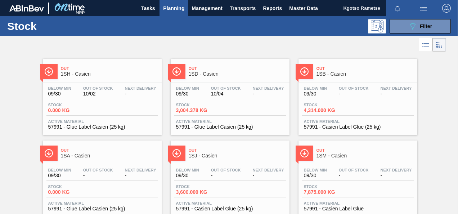 The image size is (458, 214). Describe the element at coordinates (272, 8) in the screenshot. I see `span: Reports` at that location.